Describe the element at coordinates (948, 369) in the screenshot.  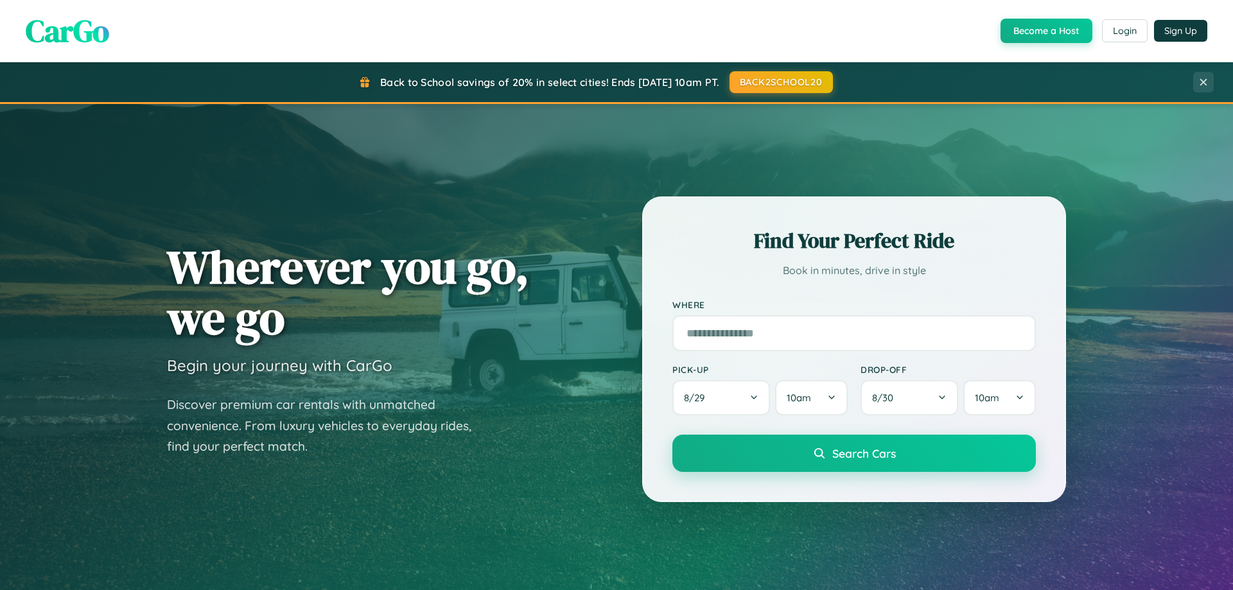
I see `label: Drop-off` at that location.